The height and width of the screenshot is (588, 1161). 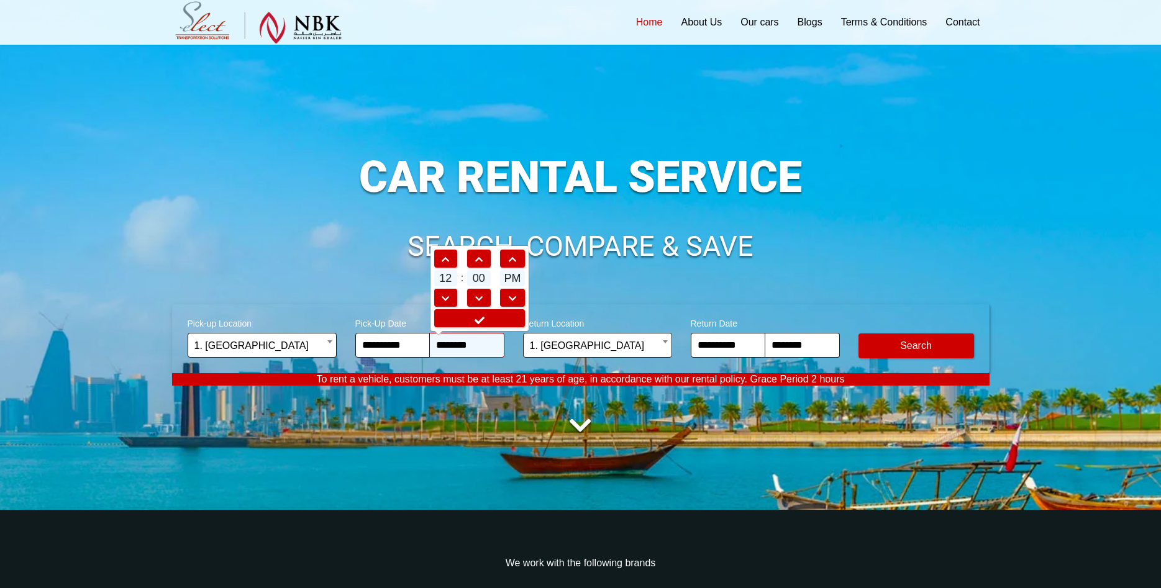 What do you see at coordinates (430, 322) in the screenshot?
I see `span: Pick-Up Date` at bounding box center [430, 322].